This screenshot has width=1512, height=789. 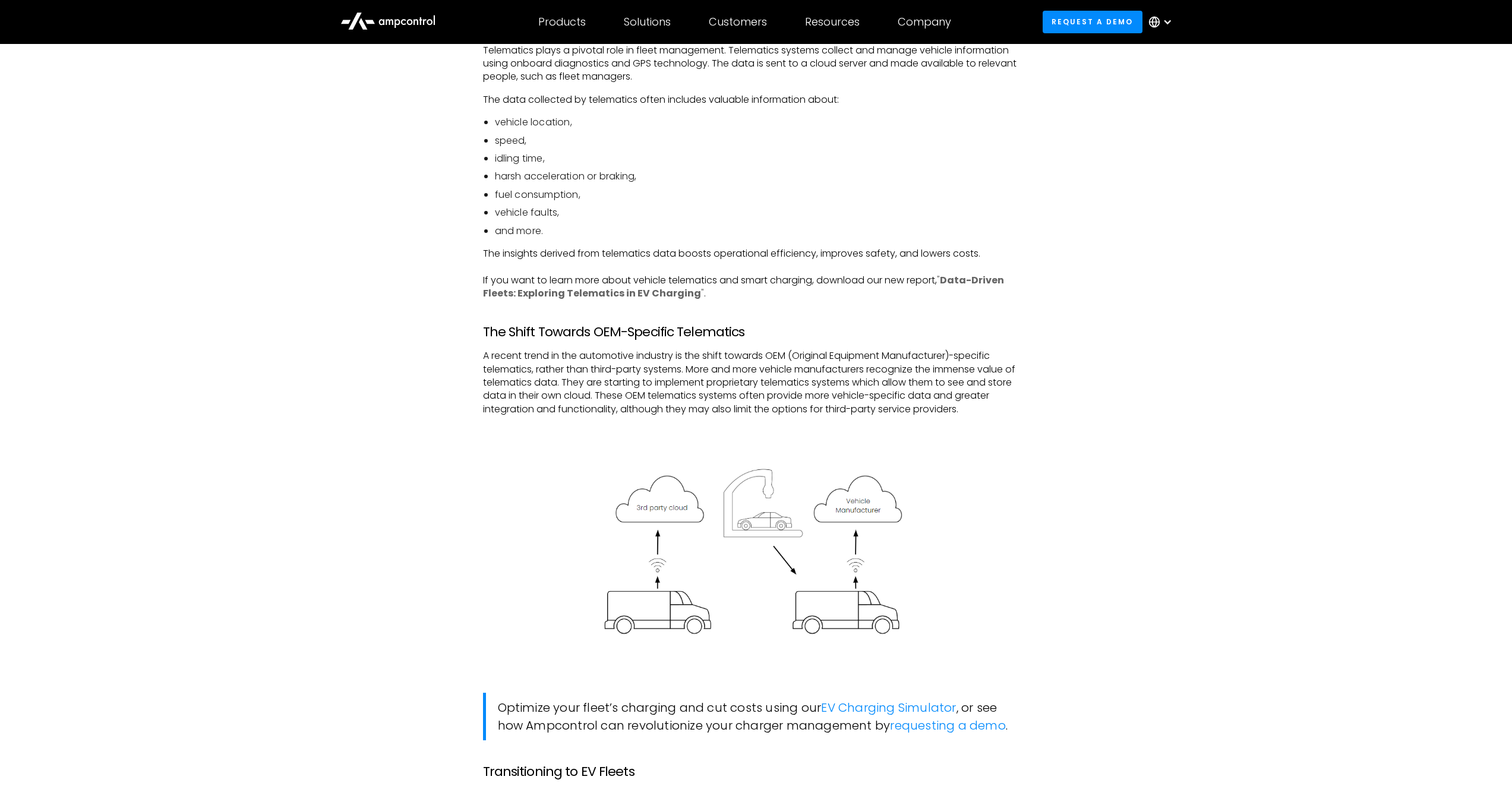 What do you see at coordinates (647, 22) in the screenshot?
I see `div: Solutions` at bounding box center [647, 22].